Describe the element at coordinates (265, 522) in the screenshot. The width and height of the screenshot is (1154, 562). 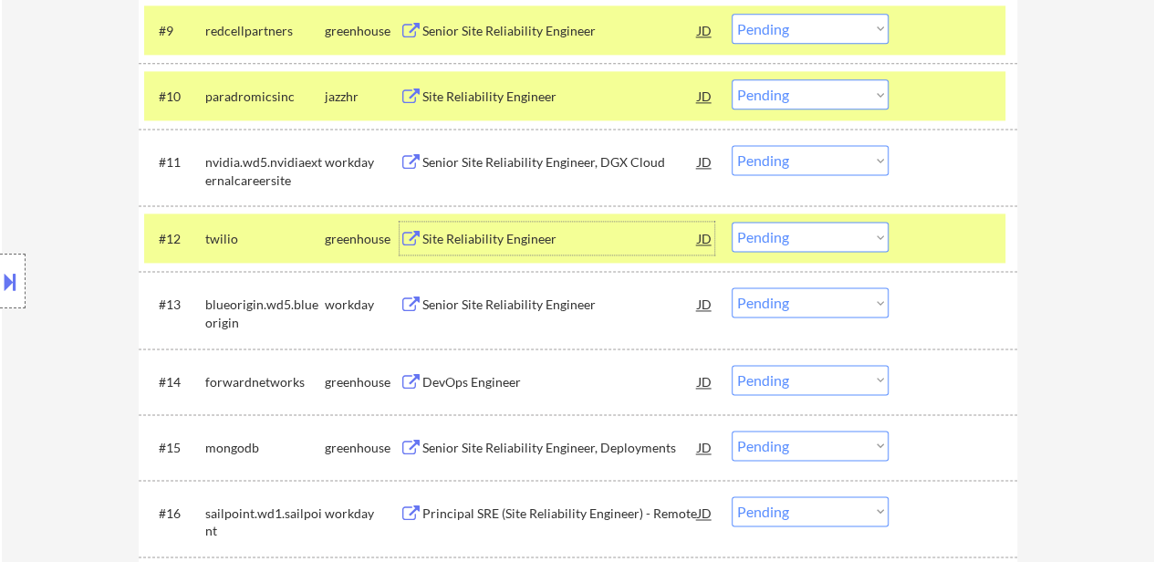
I see `div: sailpoint.wd1.sailpoint` at that location.